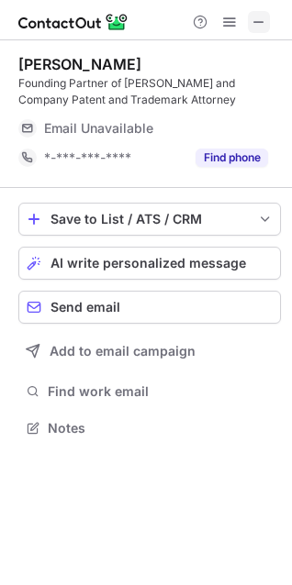 The width and height of the screenshot is (292, 585). Describe the element at coordinates (149, 391) in the screenshot. I see `button: Find work email` at that location.